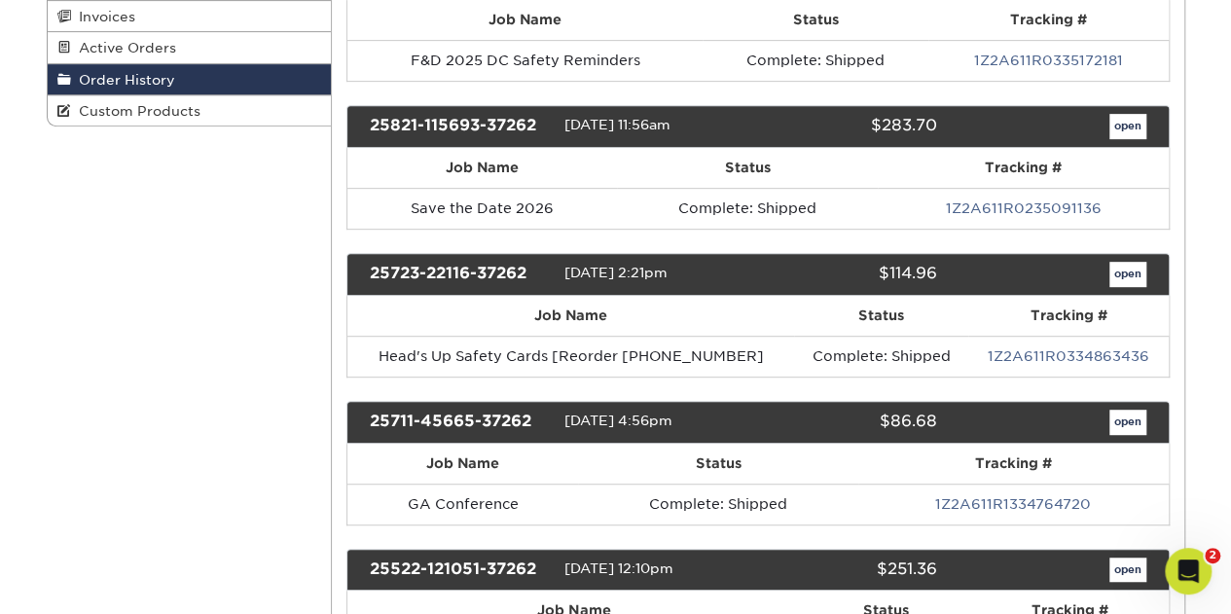 The width and height of the screenshot is (1231, 614). Describe the element at coordinates (71, 26) in the screenshot. I see `img: Profile image for Julie` at that location.